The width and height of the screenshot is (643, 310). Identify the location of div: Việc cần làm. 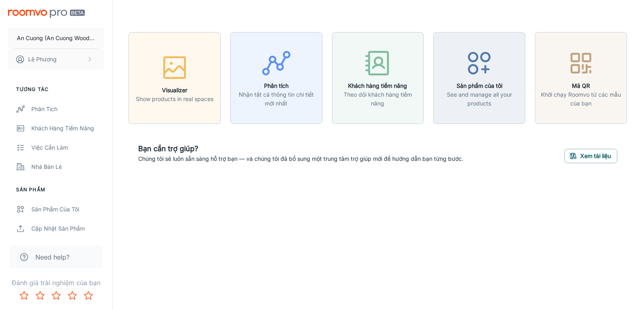
(67, 148).